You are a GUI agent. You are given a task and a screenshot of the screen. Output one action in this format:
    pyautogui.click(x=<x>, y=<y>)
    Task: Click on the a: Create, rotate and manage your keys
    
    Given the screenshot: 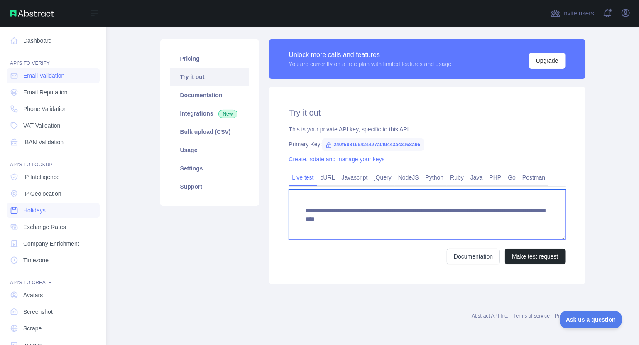 What is the action you would take?
    pyautogui.click(x=337, y=159)
    